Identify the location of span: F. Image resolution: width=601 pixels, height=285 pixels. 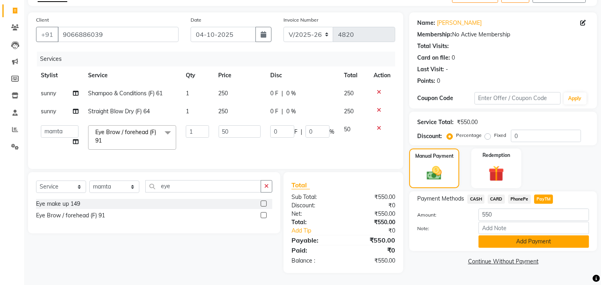
(296, 132).